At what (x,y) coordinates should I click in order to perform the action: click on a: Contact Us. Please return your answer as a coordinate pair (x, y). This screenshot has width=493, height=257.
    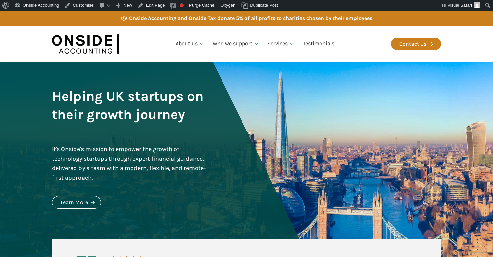
    Looking at the image, I should click on (416, 44).